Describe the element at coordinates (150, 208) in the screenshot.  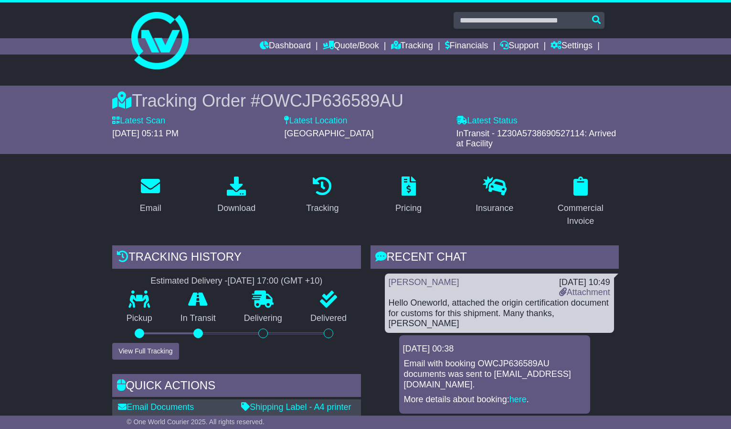
I see `div: Email` at that location.